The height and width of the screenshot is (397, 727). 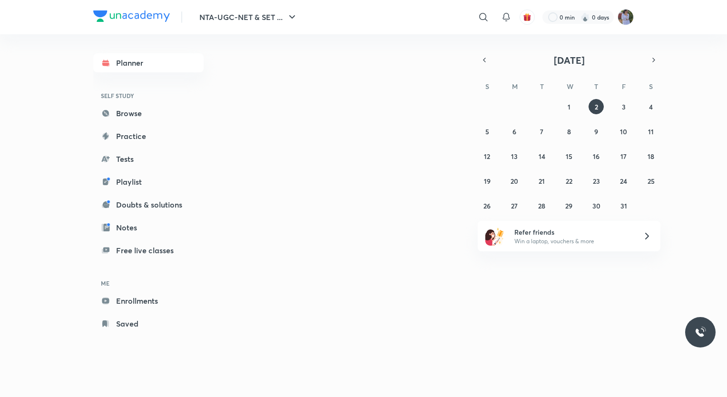 I want to click on button: October 3, 2025, so click(x=624, y=107).